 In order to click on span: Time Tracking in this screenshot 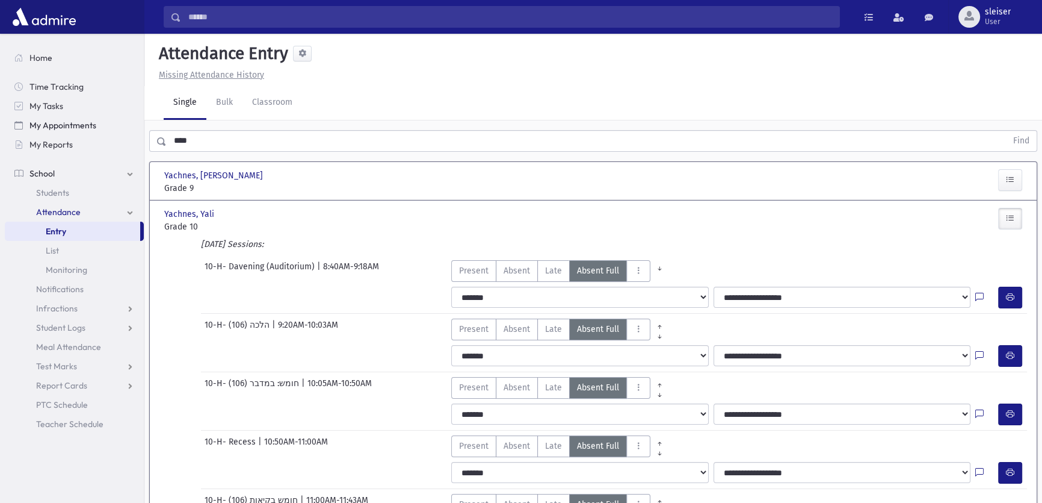, I will do `click(57, 87)`.